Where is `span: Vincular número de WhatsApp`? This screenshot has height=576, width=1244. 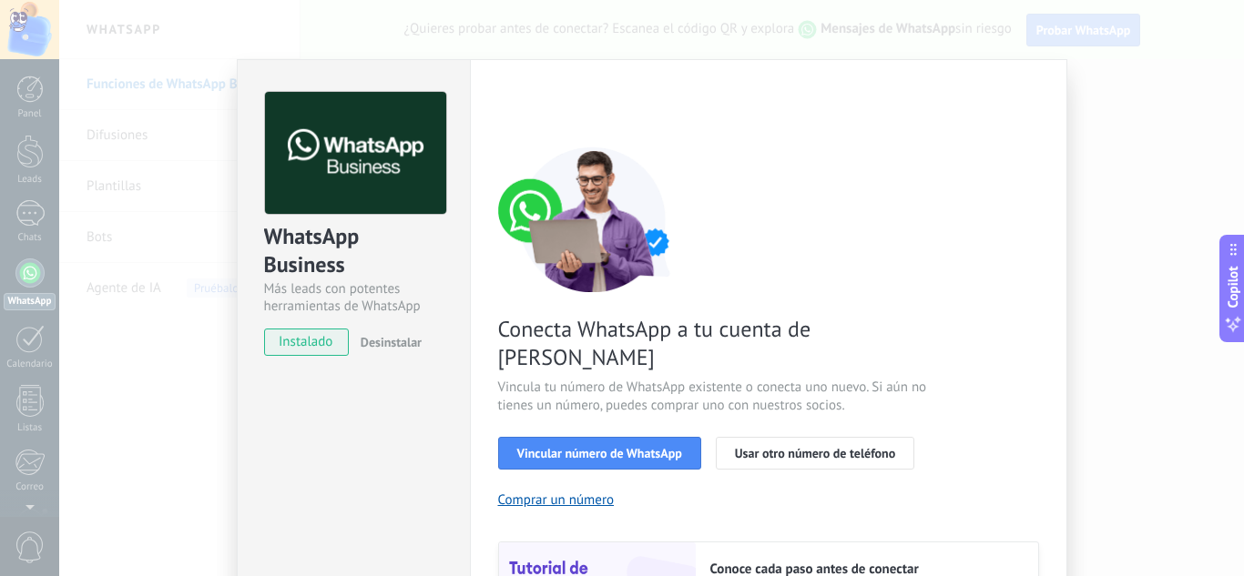 span: Vincular número de WhatsApp is located at coordinates (599, 453).